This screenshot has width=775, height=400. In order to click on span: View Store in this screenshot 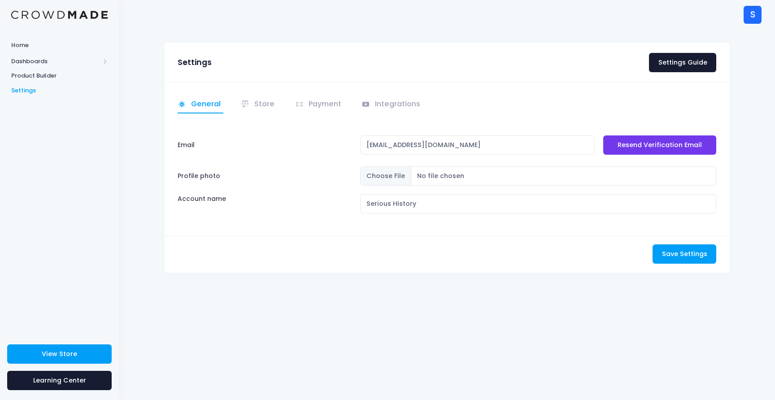, I will do `click(59, 354)`.